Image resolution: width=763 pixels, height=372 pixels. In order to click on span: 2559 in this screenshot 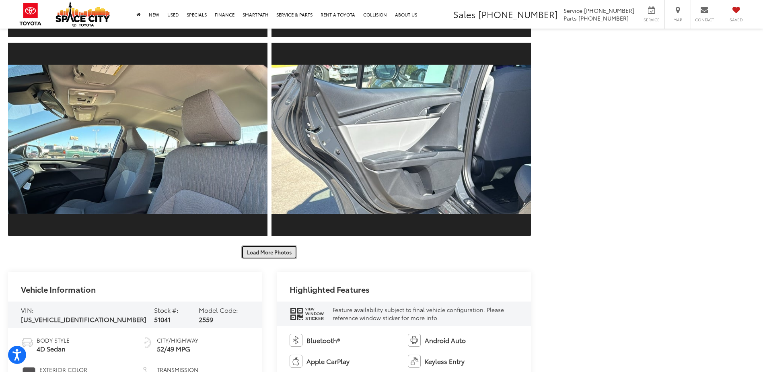, I will do `click(206, 319)`.